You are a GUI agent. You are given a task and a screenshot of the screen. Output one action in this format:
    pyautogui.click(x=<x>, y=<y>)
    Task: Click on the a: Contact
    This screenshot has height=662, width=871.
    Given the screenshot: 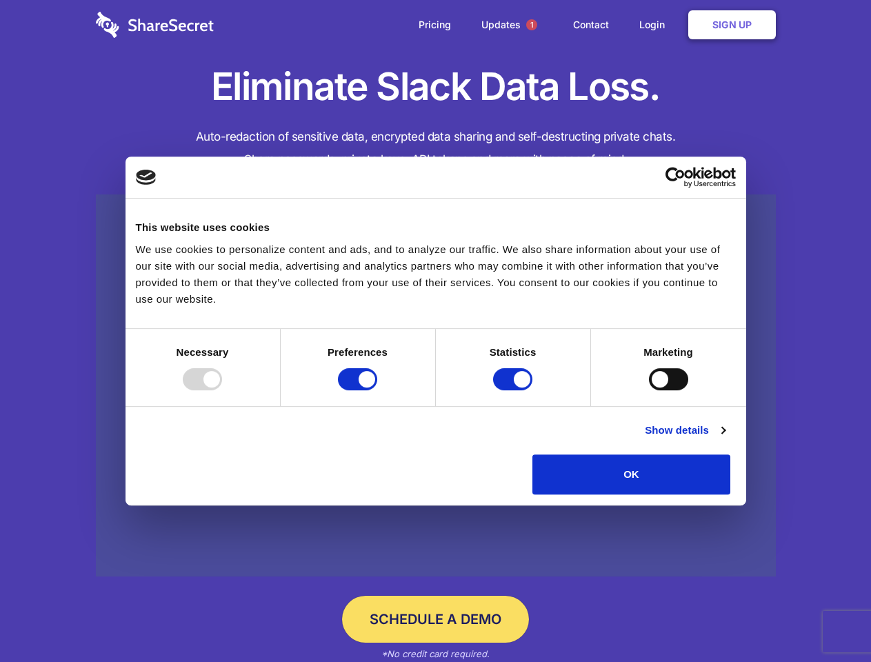 What is the action you would take?
    pyautogui.click(x=591, y=25)
    